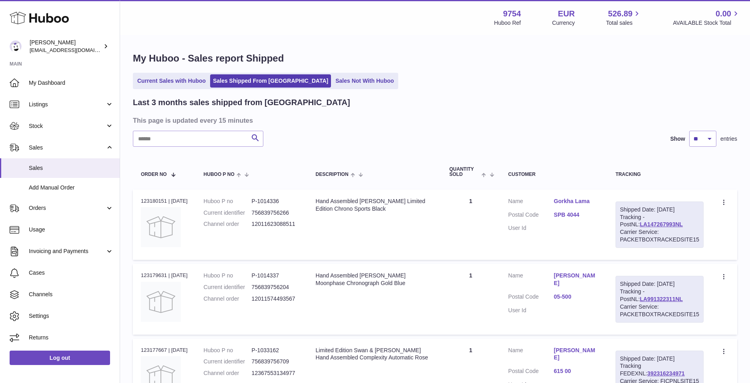  What do you see at coordinates (577, 215) in the screenshot?
I see `a: SPB 4044` at bounding box center [577, 215].